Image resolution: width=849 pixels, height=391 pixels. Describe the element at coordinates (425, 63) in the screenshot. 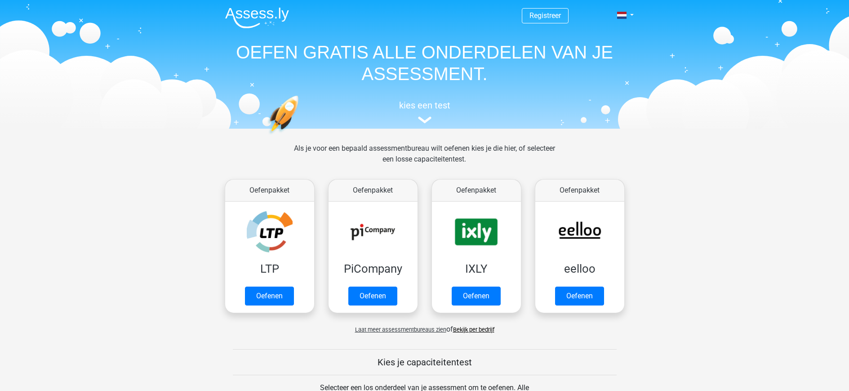

I see `h1: OEFEN GRATIS ALLE ONDERDELEN VAN JE ASSESSMENT.` at that location.